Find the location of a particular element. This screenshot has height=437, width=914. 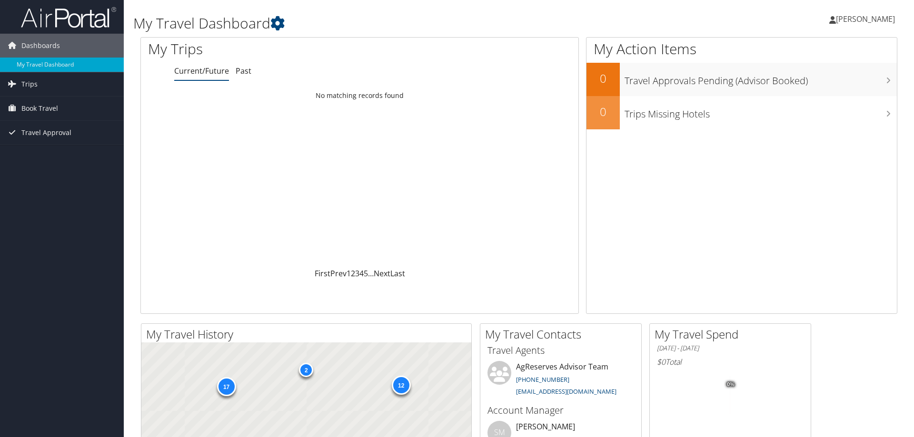

a: Next is located at coordinates (382, 274).